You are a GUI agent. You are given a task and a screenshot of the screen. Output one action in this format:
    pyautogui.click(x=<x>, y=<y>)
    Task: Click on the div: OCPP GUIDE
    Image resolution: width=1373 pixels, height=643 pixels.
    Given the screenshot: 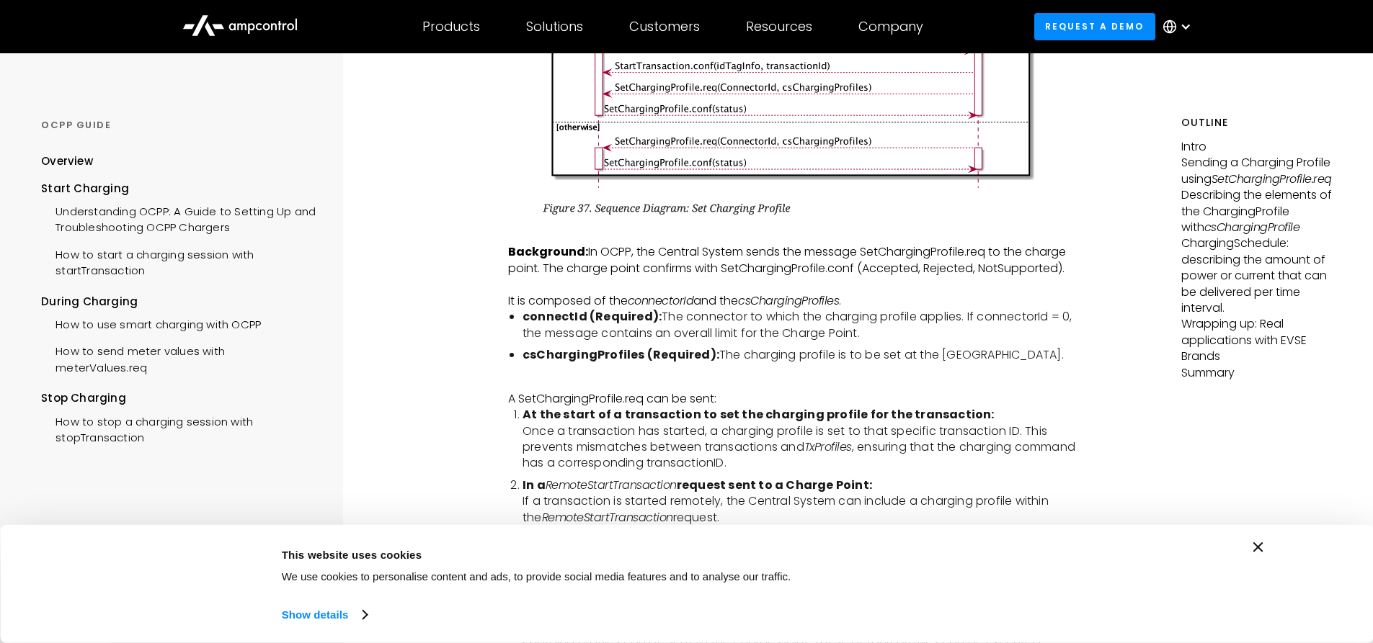 What is the action you would take?
    pyautogui.click(x=178, y=125)
    